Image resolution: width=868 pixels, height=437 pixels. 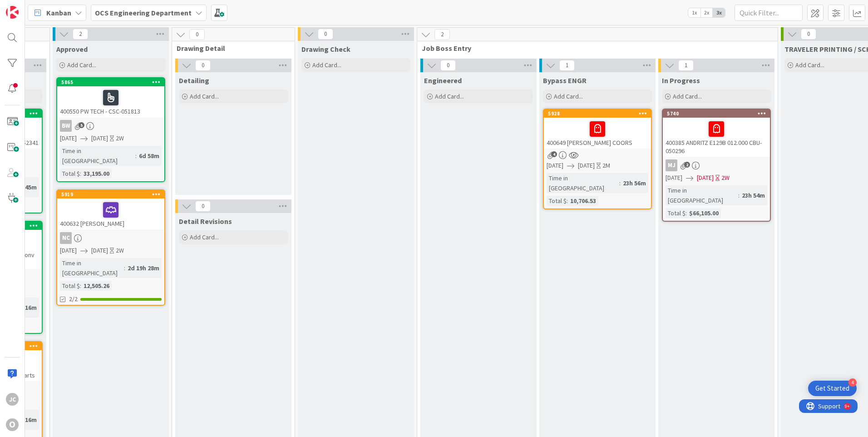 What do you see at coordinates (12, 399) in the screenshot?
I see `div: JC` at bounding box center [12, 399].